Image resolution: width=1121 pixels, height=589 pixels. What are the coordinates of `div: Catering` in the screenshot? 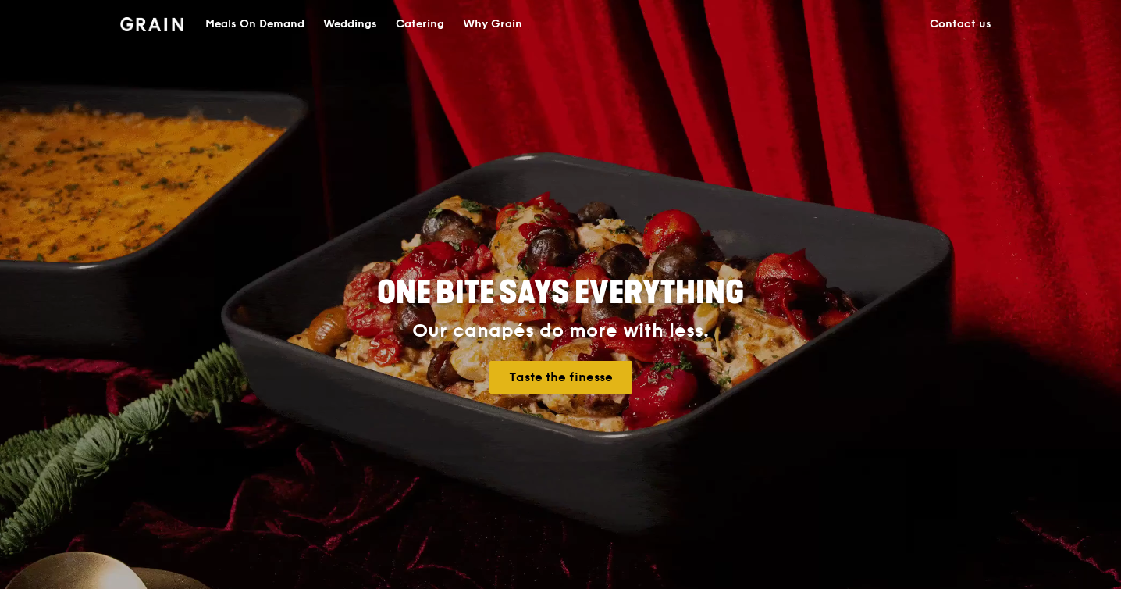 It's located at (420, 24).